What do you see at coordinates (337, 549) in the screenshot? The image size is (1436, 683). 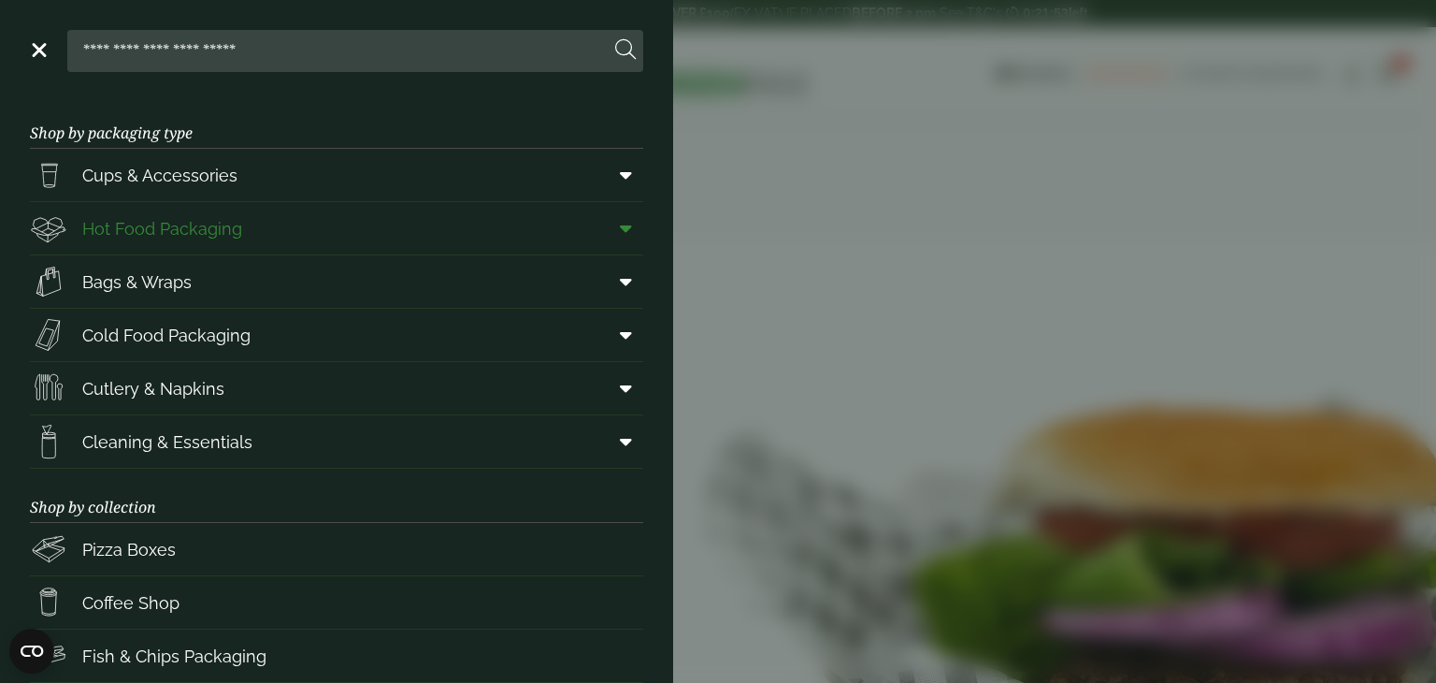 I see `a: Pizza Boxes` at bounding box center [337, 549].